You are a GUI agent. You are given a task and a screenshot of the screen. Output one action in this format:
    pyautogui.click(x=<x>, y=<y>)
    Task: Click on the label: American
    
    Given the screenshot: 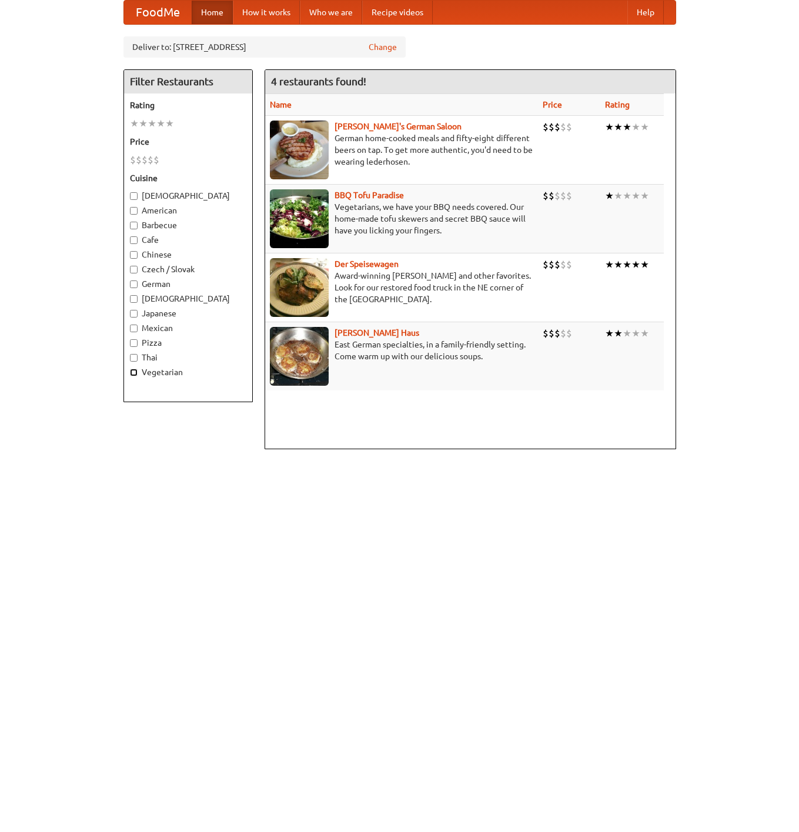 What is the action you would take?
    pyautogui.click(x=188, y=211)
    